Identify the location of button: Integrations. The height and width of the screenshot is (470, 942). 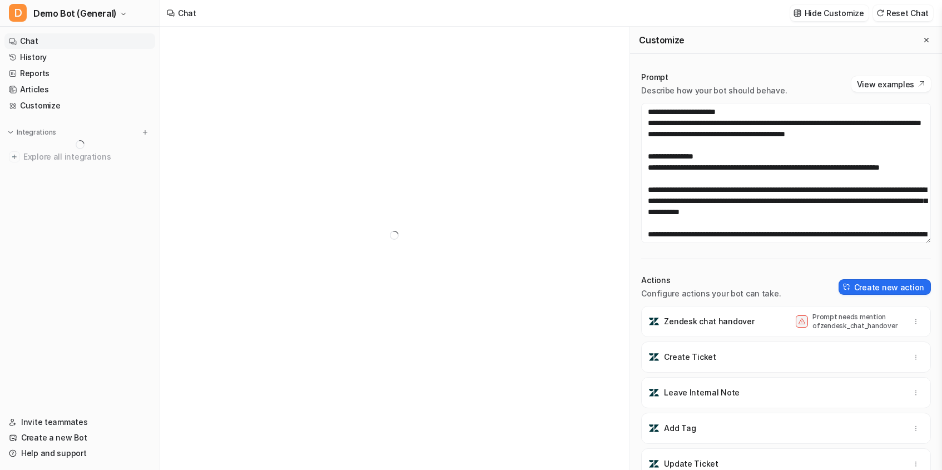
(32, 132).